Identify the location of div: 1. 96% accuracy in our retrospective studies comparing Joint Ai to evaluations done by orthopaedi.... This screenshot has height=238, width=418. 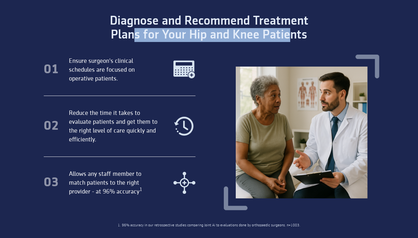
(209, 225).